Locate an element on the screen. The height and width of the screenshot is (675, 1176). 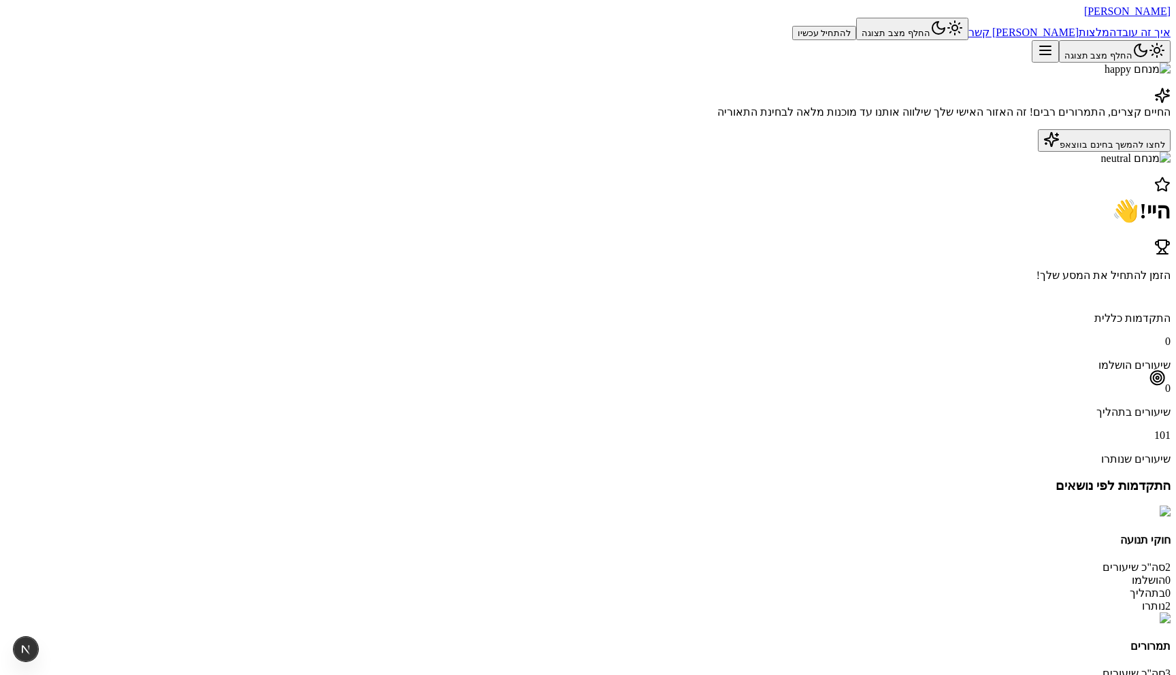
h3: התקדמות לפי נושאים is located at coordinates (588, 486).